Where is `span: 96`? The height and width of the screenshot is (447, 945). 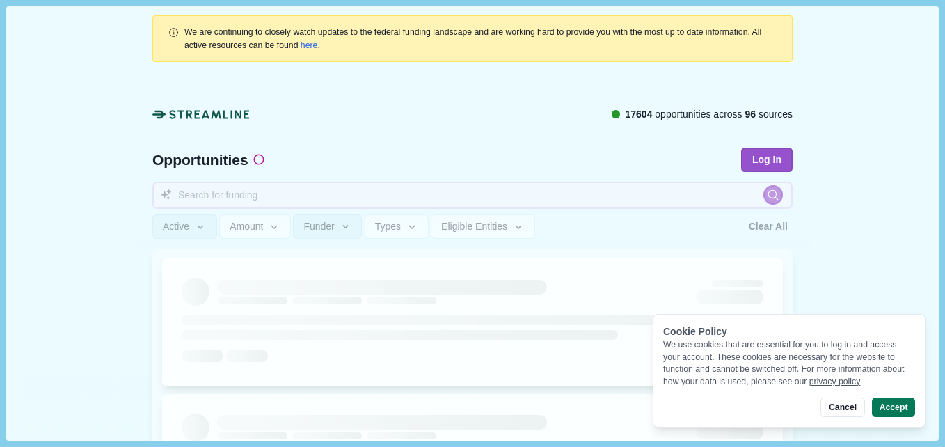
span: 96 is located at coordinates (751, 114).